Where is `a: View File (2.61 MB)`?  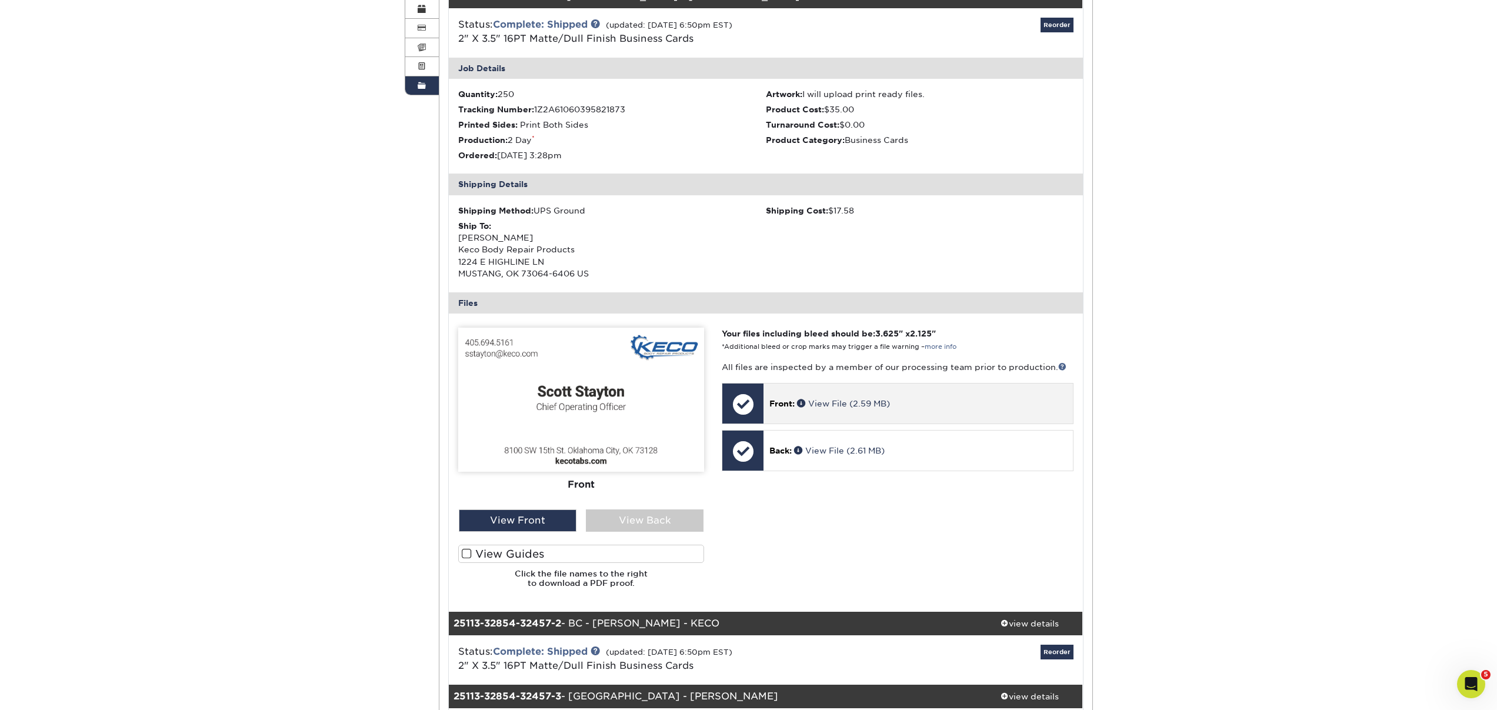
a: View File (2.61 MB) is located at coordinates (839, 451).